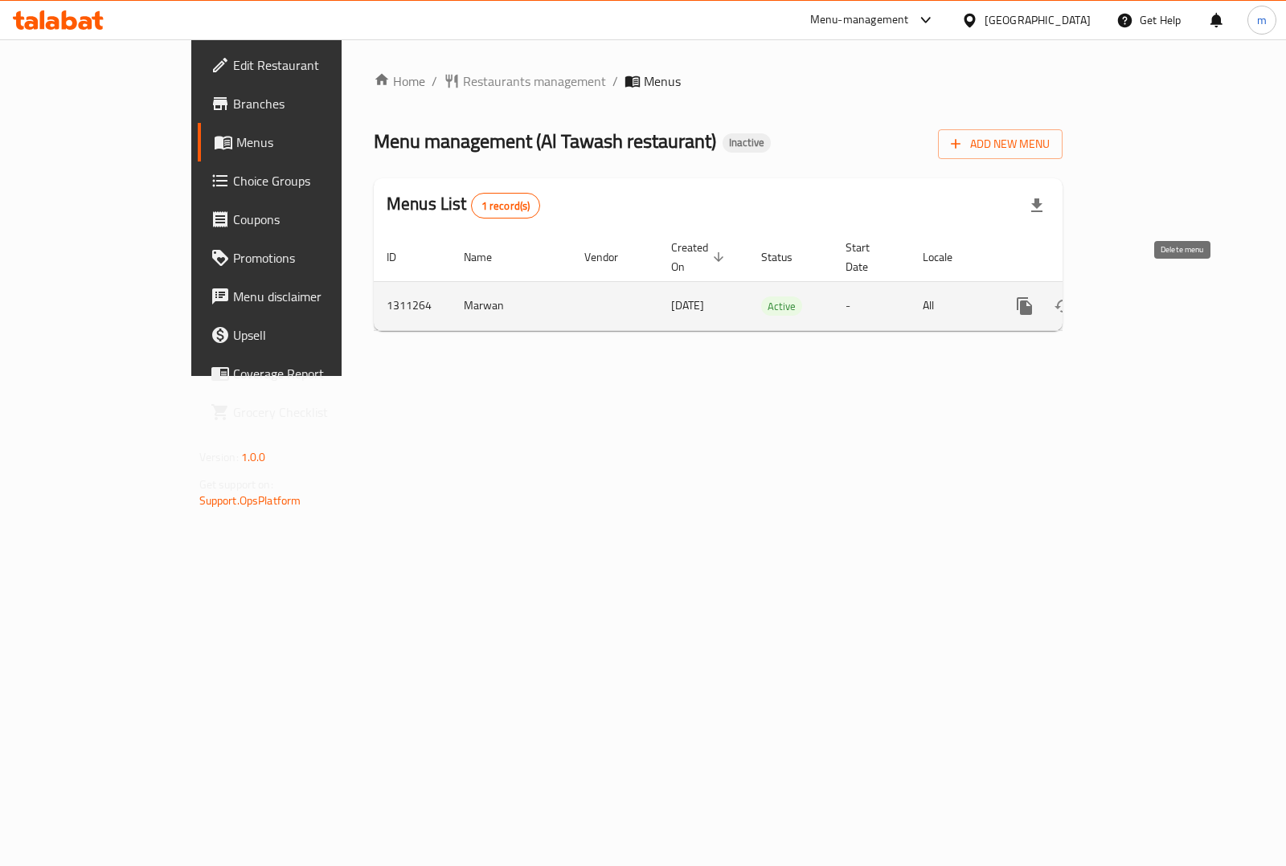 Image resolution: width=1286 pixels, height=866 pixels. Describe the element at coordinates (781, 306) in the screenshot. I see `span: Active` at that location.